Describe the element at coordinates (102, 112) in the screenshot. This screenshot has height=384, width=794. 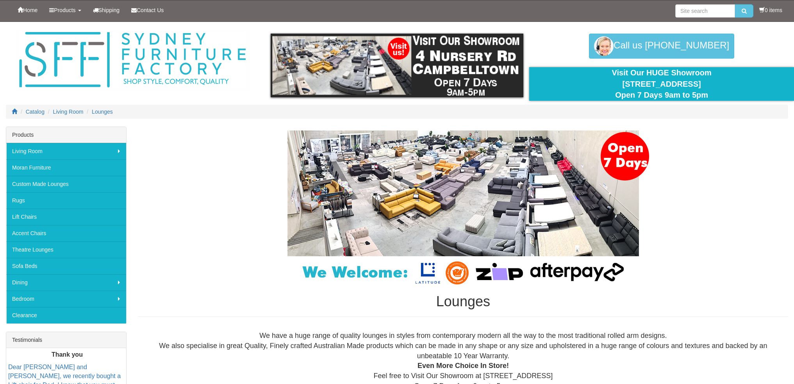
I see `span: Lounges` at that location.